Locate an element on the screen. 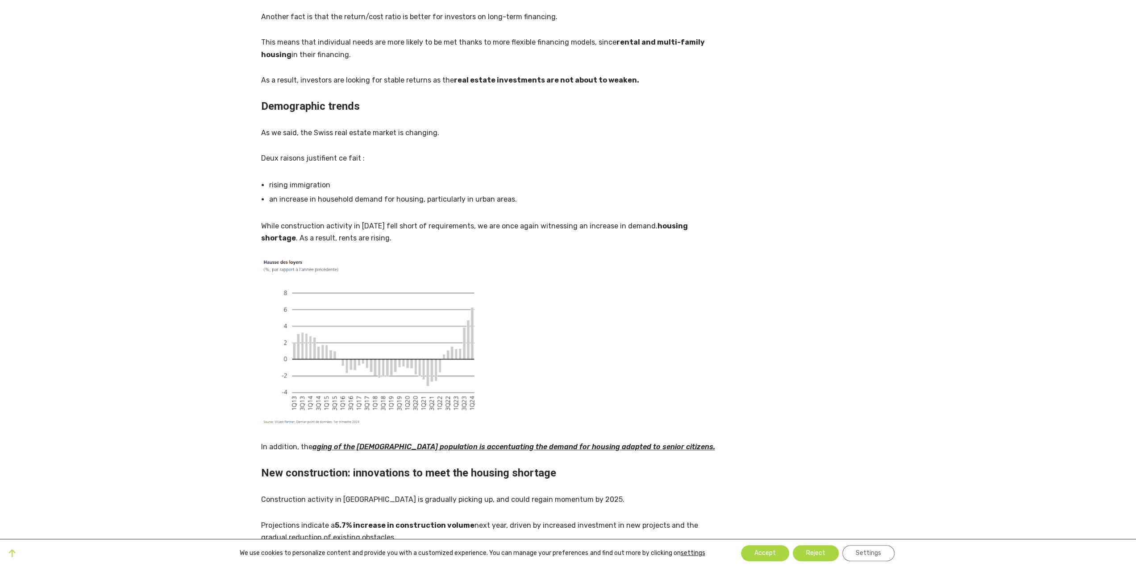 The height and width of the screenshot is (567, 1136). p: As a result, investors are looking for stable returns as the is located at coordinates (490, 80).